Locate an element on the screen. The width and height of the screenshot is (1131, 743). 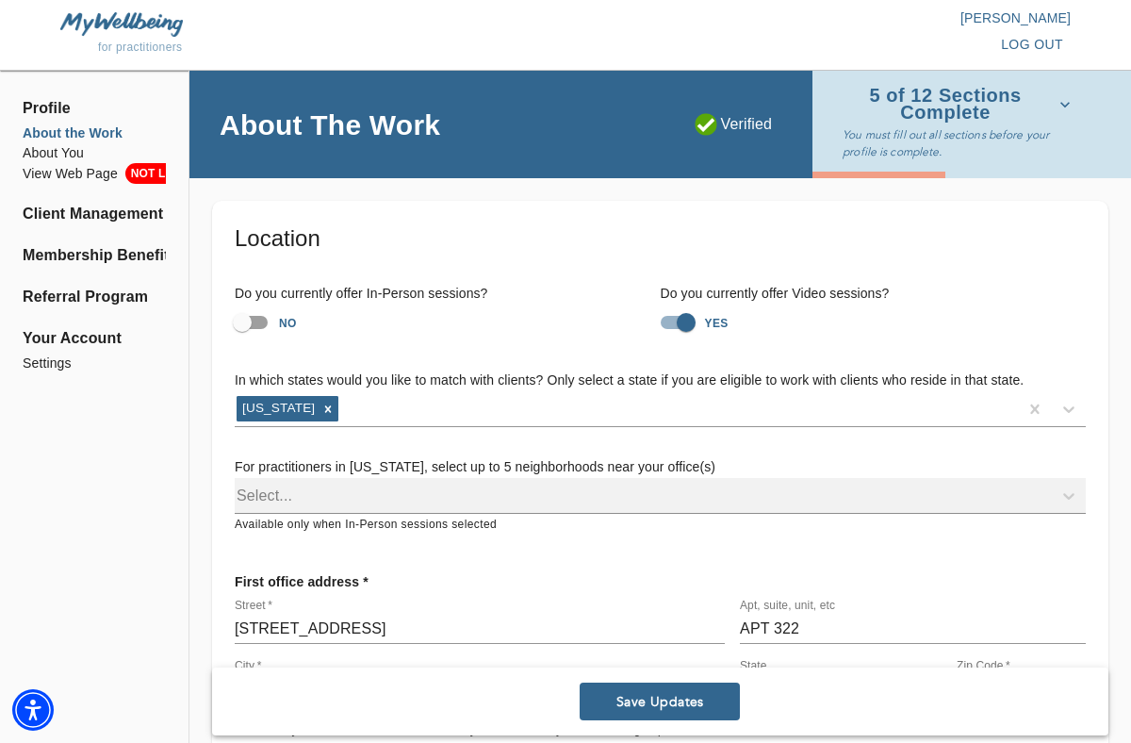
span: NOT LIVE is located at coordinates (157, 173).